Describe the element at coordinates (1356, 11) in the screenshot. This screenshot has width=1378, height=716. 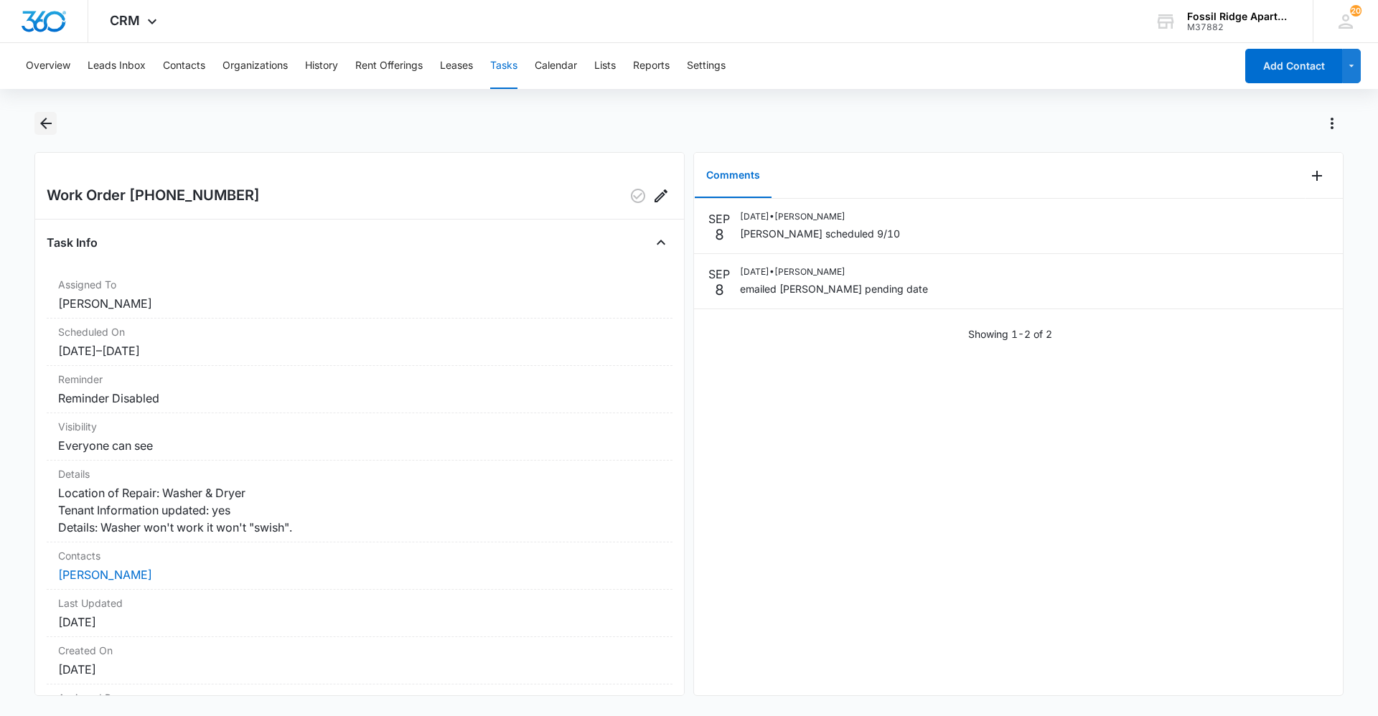
I see `span: 20` at that location.